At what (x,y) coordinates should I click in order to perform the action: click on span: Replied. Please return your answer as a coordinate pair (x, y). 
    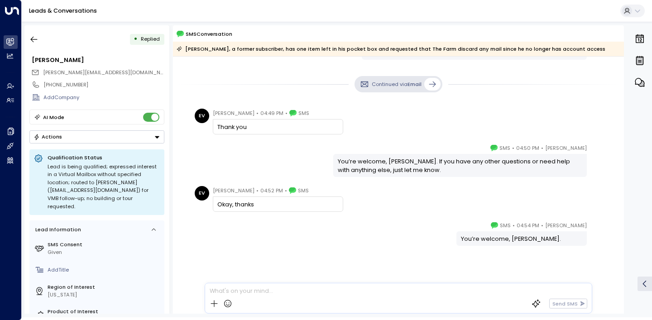
    Looking at the image, I should click on (150, 39).